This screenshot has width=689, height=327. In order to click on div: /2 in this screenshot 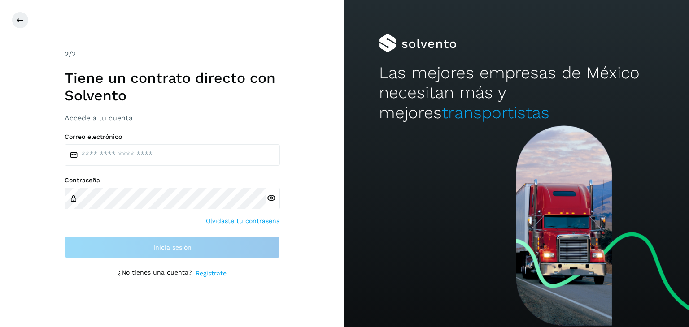, I will do `click(172, 54)`.